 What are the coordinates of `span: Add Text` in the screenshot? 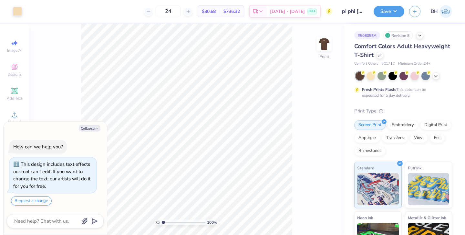 It's located at (15, 98).